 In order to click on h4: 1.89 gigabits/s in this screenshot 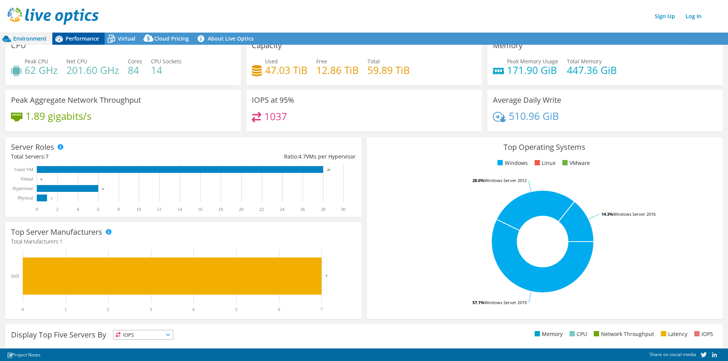, I will do `click(58, 116)`.